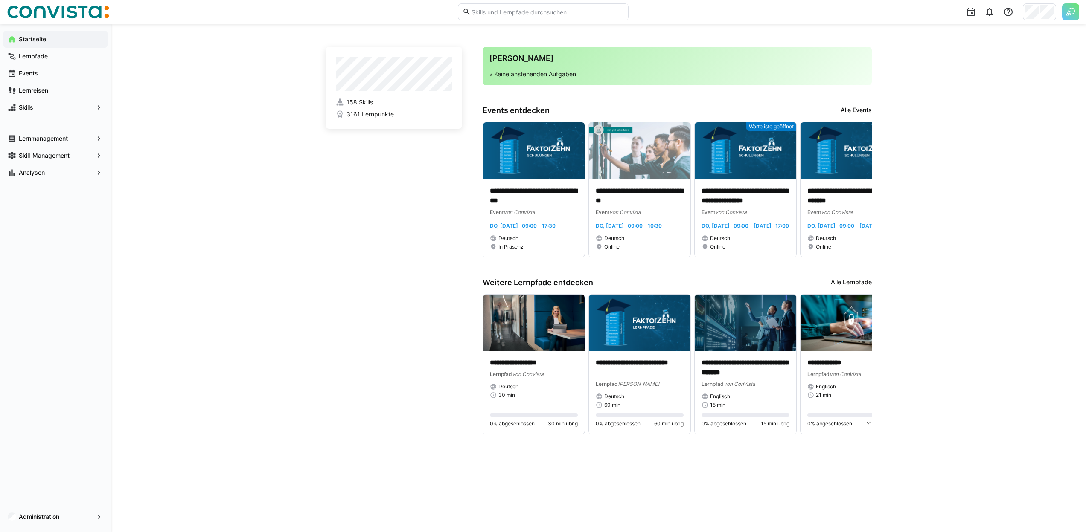 This screenshot has width=1086, height=532. What do you see at coordinates (370, 114) in the screenshot?
I see `span: 3161 Lernpunkte` at bounding box center [370, 114].